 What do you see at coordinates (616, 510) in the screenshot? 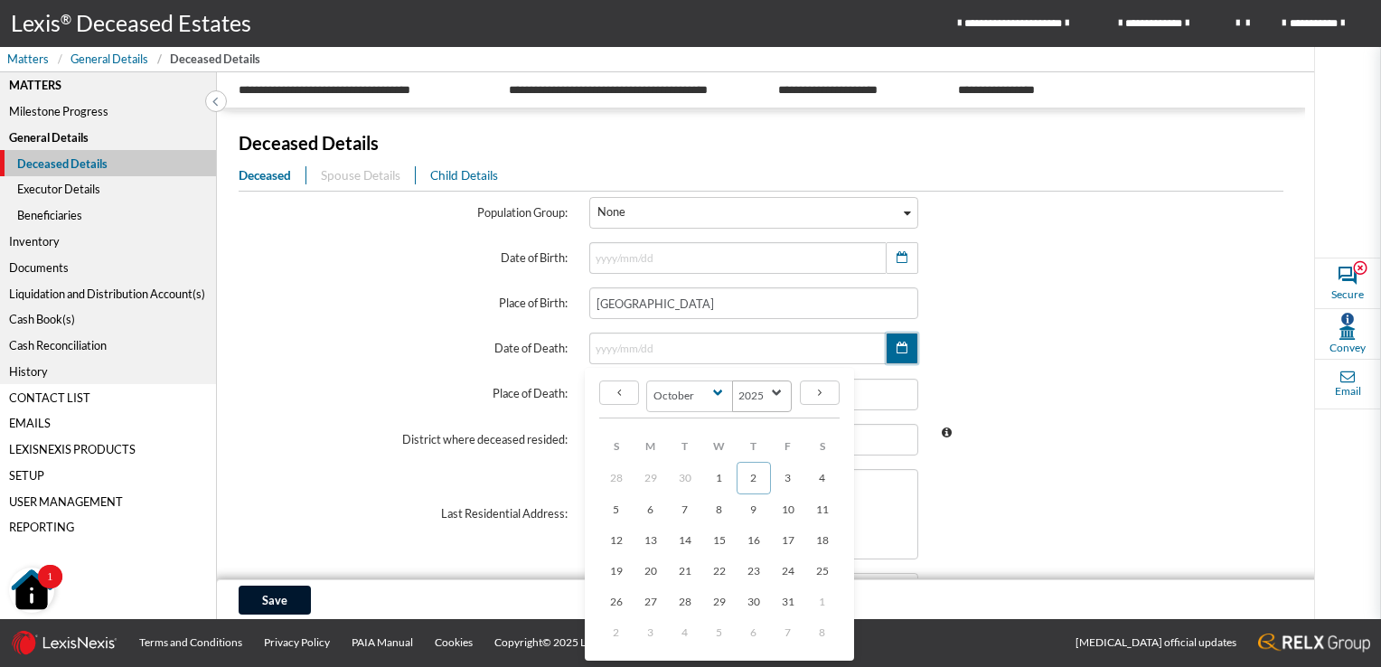
I see `a: 5` at bounding box center [616, 510].